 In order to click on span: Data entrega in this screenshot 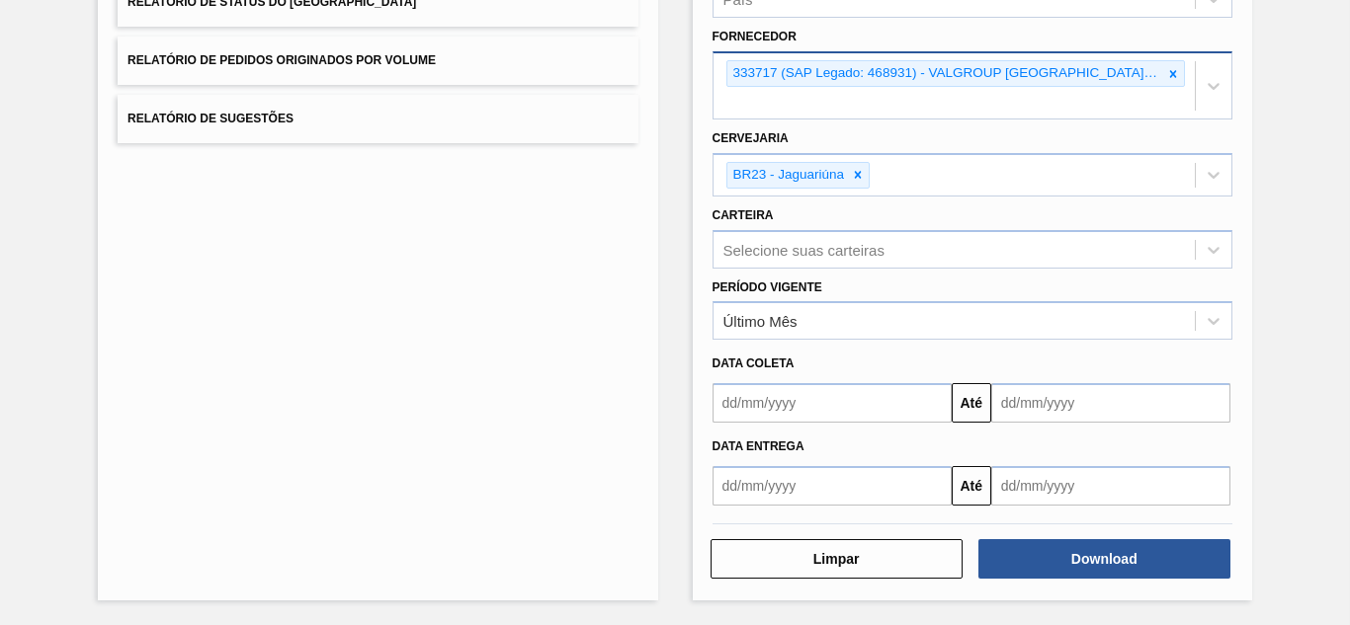, I will do `click(758, 447)`.